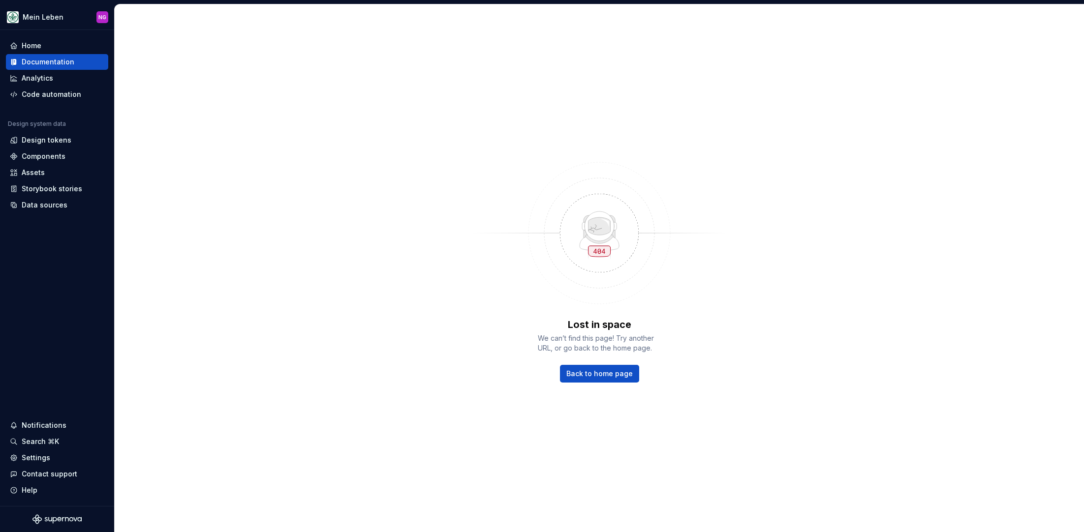 The image size is (1084, 532). Describe the element at coordinates (40, 442) in the screenshot. I see `div: Search ⌘K` at that location.